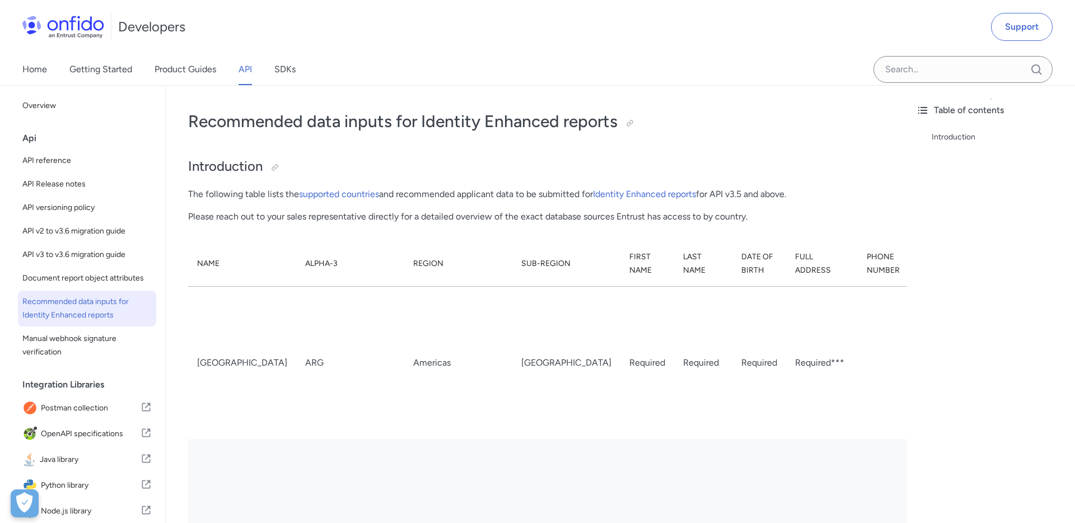 This screenshot has height=523, width=1075. What do you see at coordinates (87, 161) in the screenshot?
I see `a: API reference` at bounding box center [87, 161].